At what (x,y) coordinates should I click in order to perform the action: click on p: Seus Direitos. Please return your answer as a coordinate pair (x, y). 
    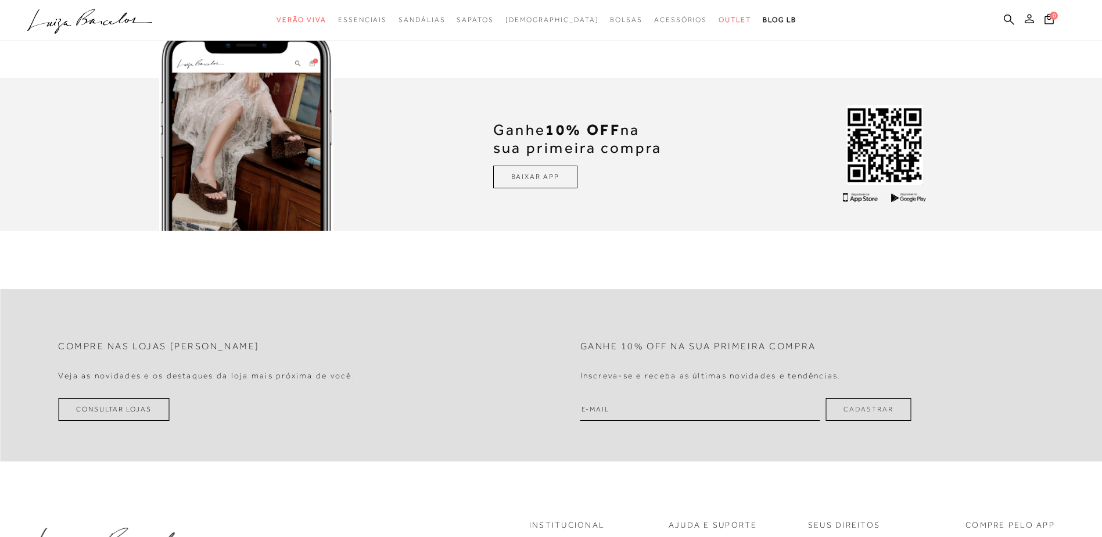
    Looking at the image, I should click on (844, 525).